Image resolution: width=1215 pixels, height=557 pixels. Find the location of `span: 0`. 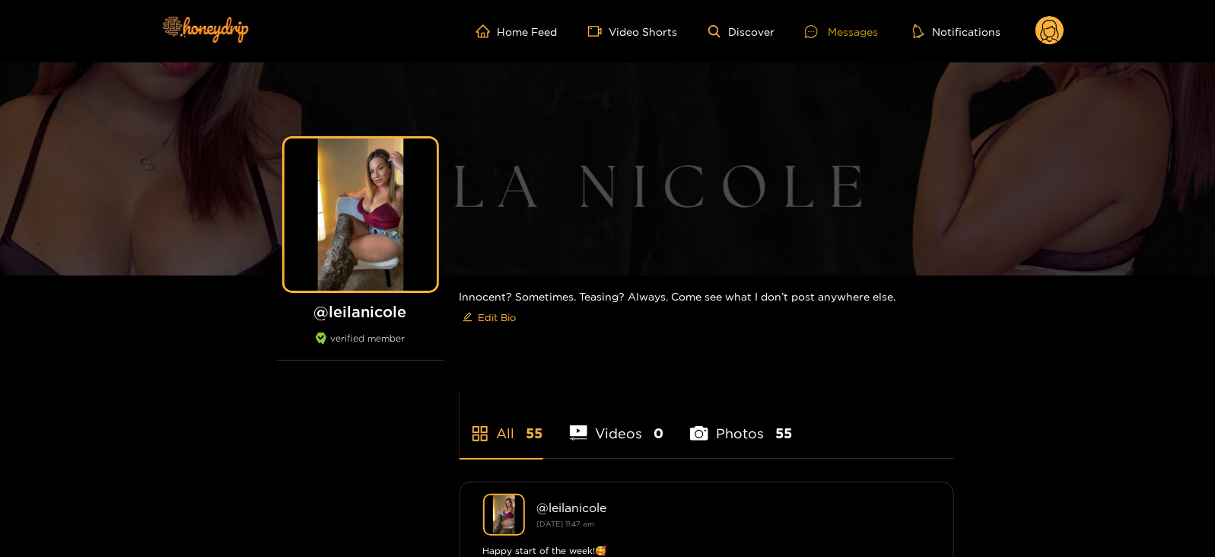

span: 0 is located at coordinates (658, 433).